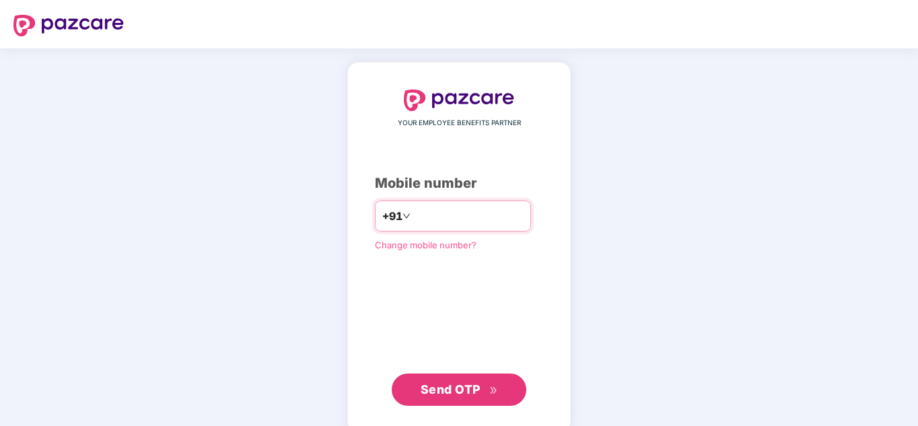 This screenshot has width=918, height=426. I want to click on span: double-right, so click(493, 390).